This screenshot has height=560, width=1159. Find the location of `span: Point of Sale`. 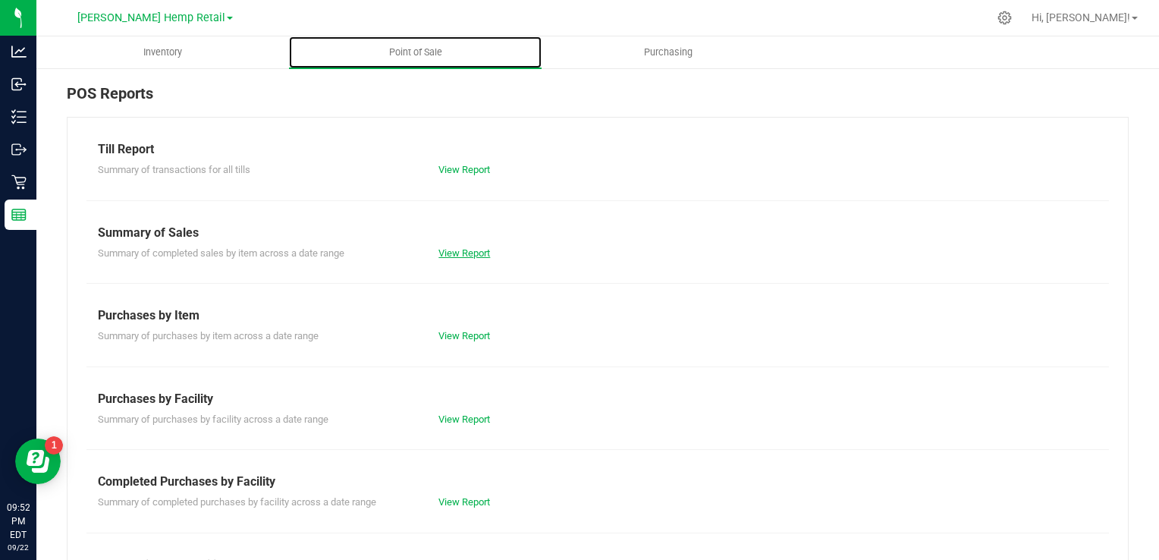

span: Point of Sale is located at coordinates (416, 52).